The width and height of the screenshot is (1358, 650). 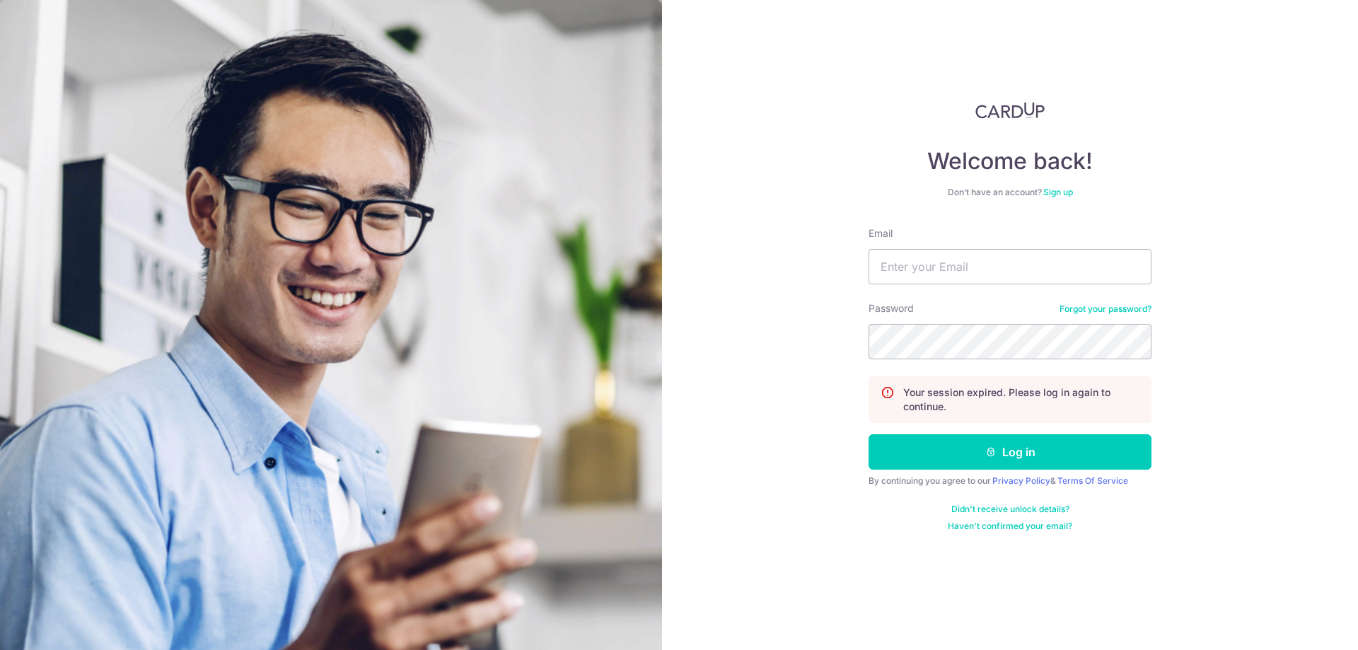 I want to click on input: Enter your Email, so click(x=1010, y=267).